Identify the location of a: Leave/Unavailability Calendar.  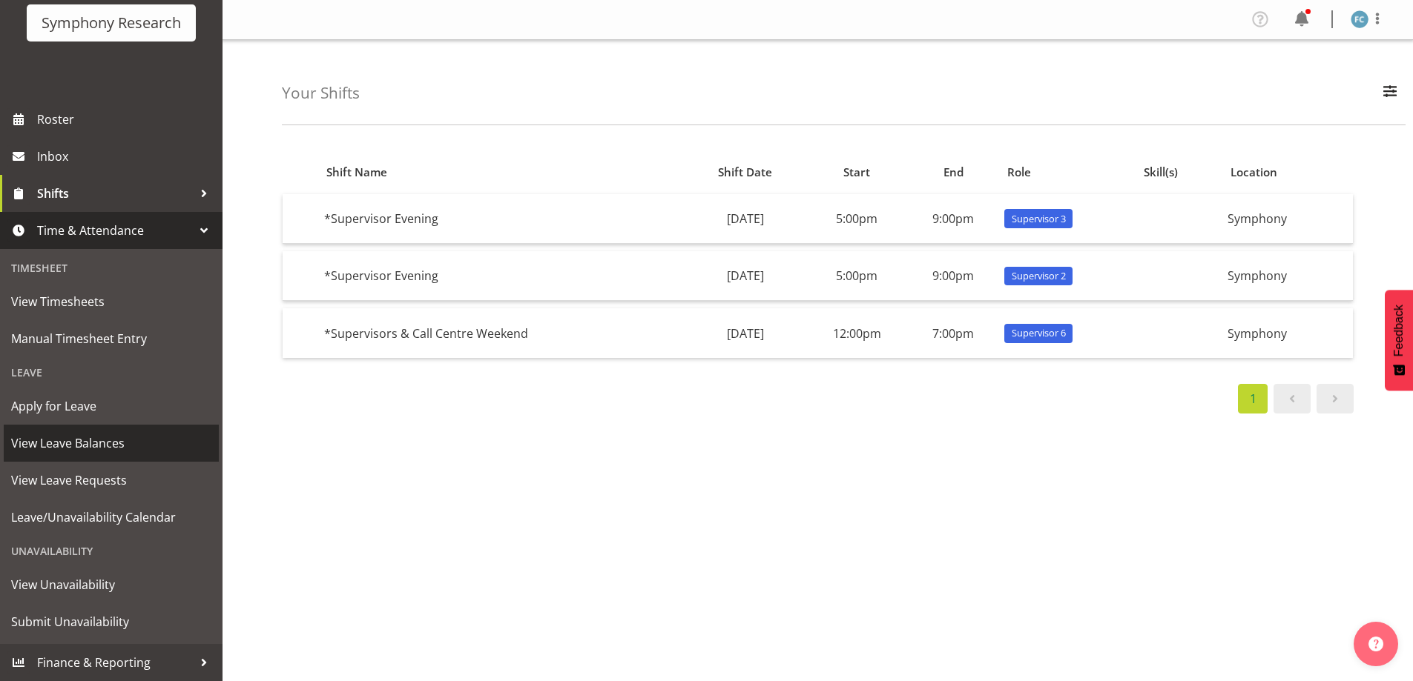
(111, 518).